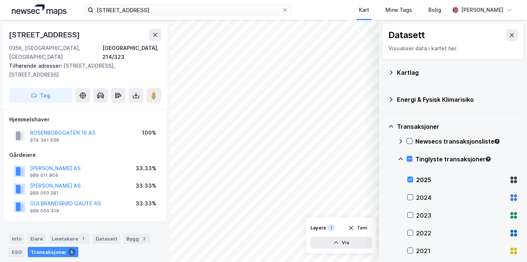 The image size is (527, 262). I want to click on div: 2023, so click(462, 215).